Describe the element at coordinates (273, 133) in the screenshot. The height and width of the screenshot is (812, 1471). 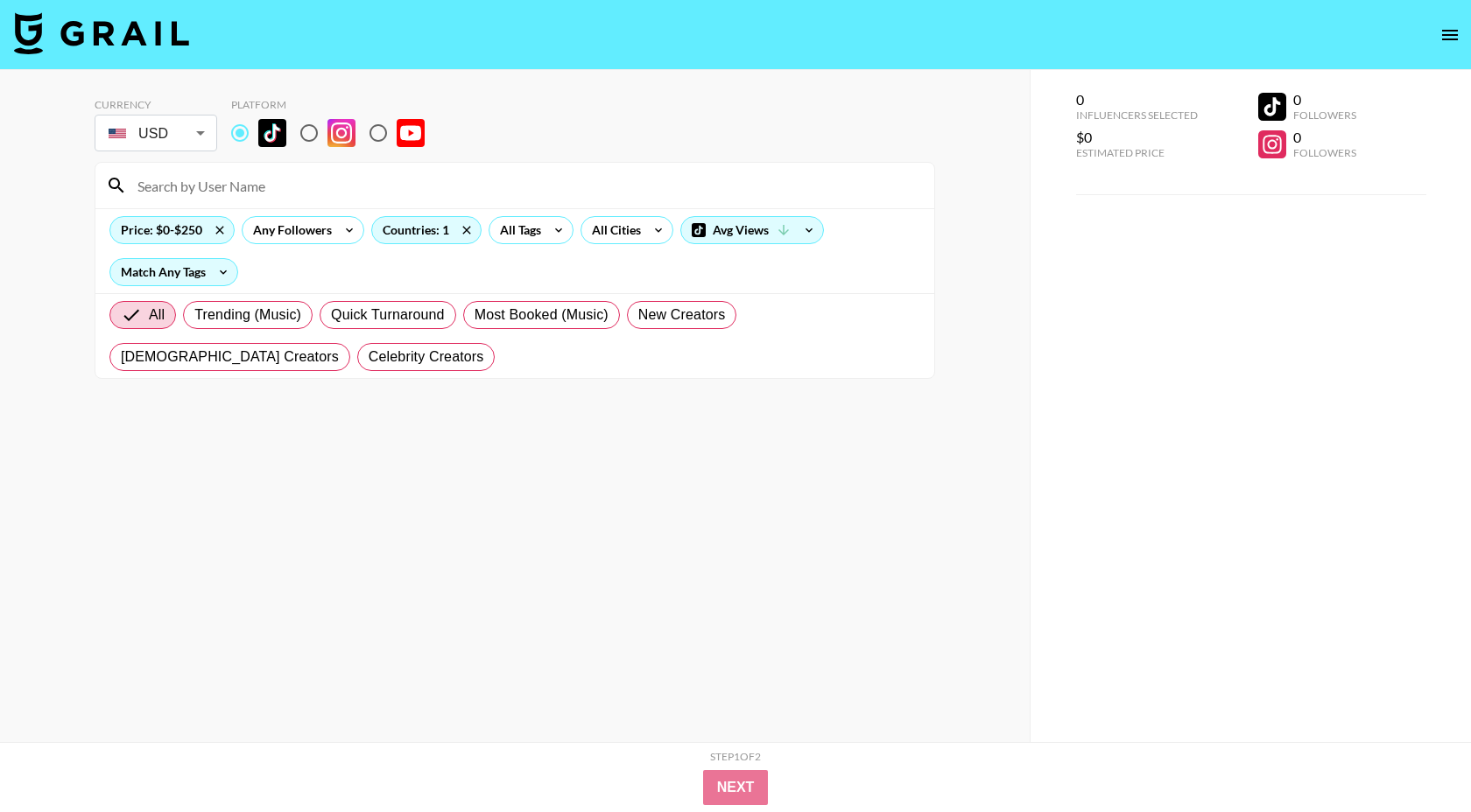
I see `img: TikTok` at that location.